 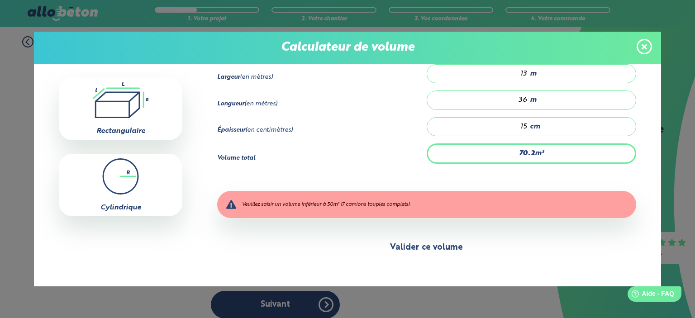 What do you see at coordinates (322, 130) in the screenshot?
I see `div: (en centimètres)` at bounding box center [322, 130].